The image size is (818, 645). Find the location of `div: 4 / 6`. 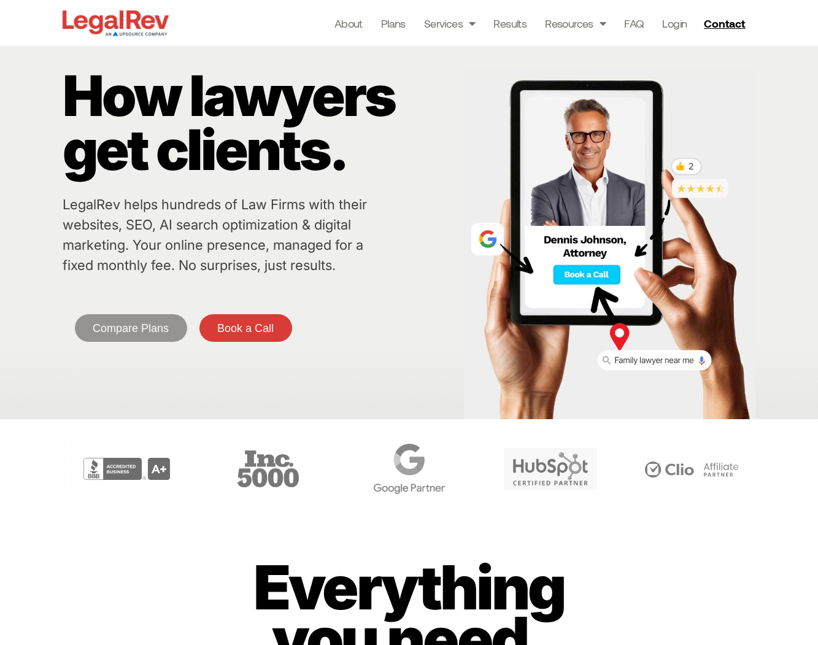

div: 4 / 6 is located at coordinates (409, 469).